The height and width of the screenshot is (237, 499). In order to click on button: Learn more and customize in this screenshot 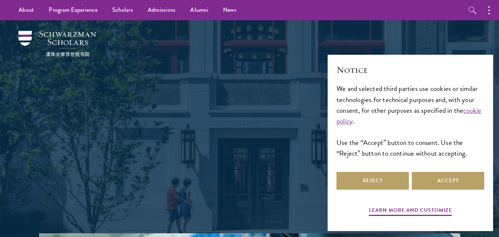, I will do `click(410, 211)`.